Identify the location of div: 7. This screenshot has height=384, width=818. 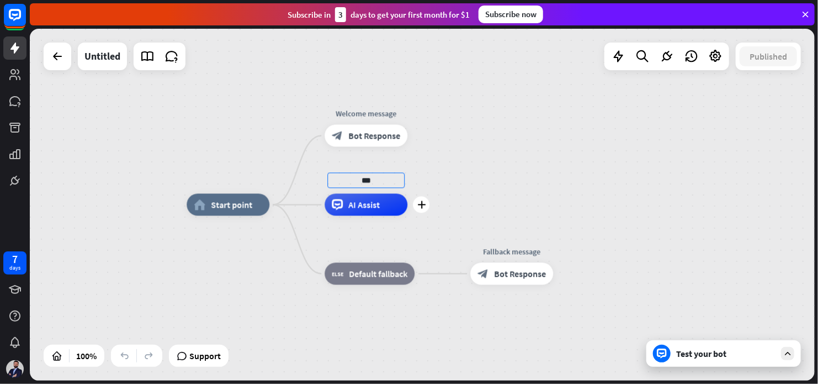
(15, 259).